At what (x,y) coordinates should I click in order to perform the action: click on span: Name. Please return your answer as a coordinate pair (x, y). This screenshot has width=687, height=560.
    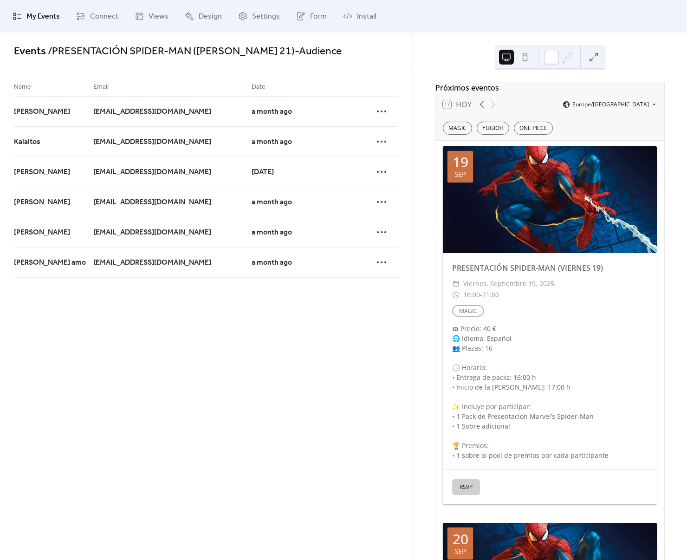
    Looking at the image, I should click on (22, 87).